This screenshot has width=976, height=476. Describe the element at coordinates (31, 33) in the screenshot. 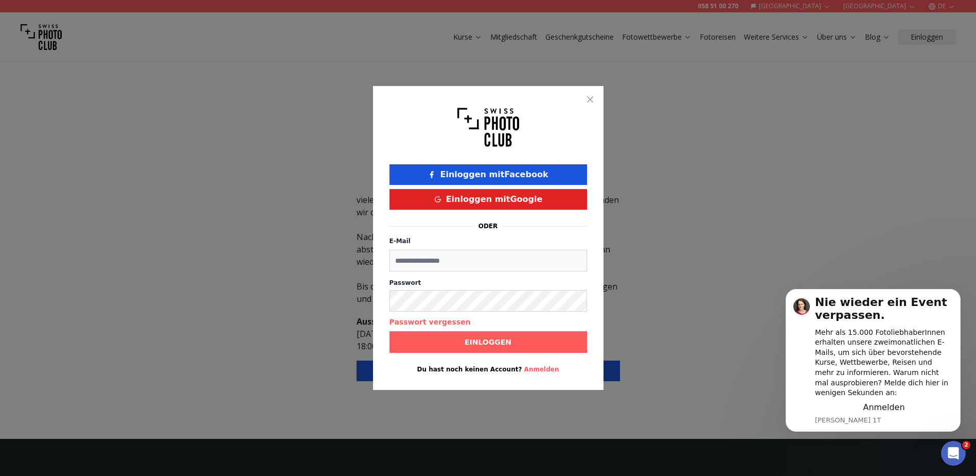

I see `img: Profile image for Joan` at that location.